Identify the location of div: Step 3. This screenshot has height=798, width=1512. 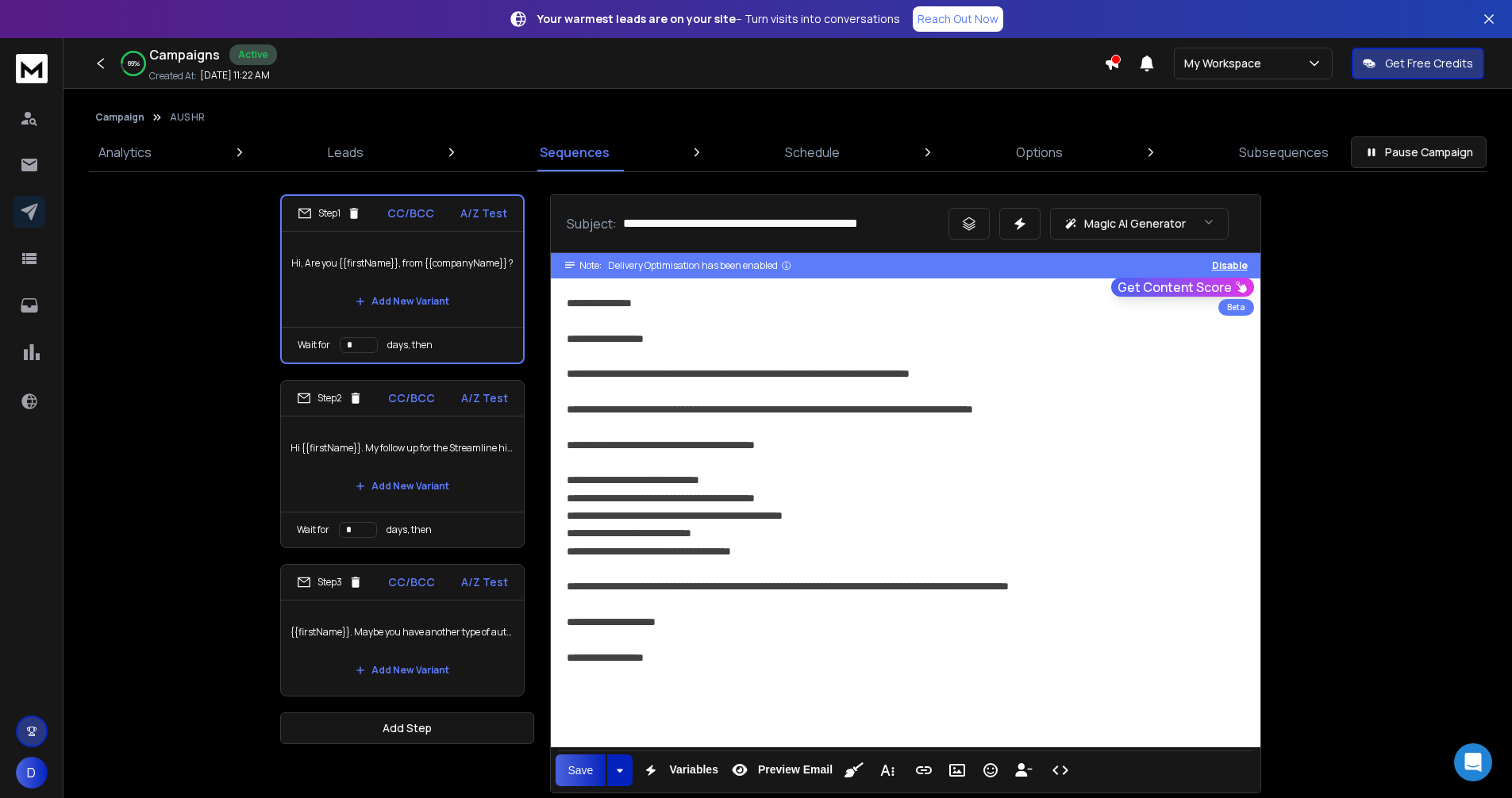
(329, 582).